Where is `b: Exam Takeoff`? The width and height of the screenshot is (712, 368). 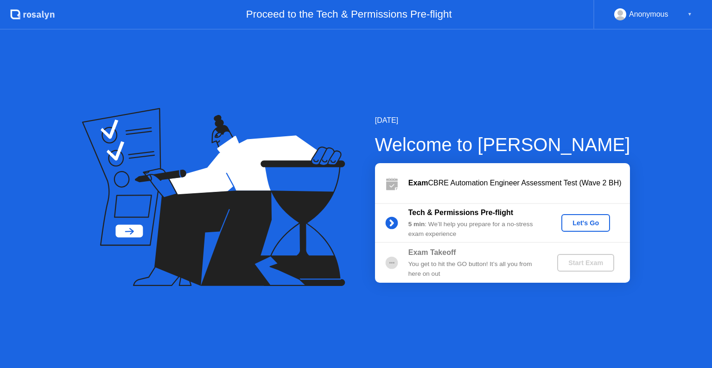
b: Exam Takeoff is located at coordinates (432, 252).